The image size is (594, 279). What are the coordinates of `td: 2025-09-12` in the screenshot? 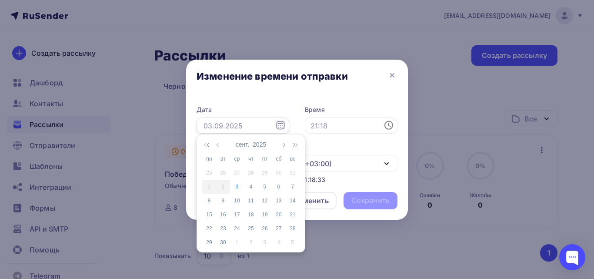 It's located at (265, 201).